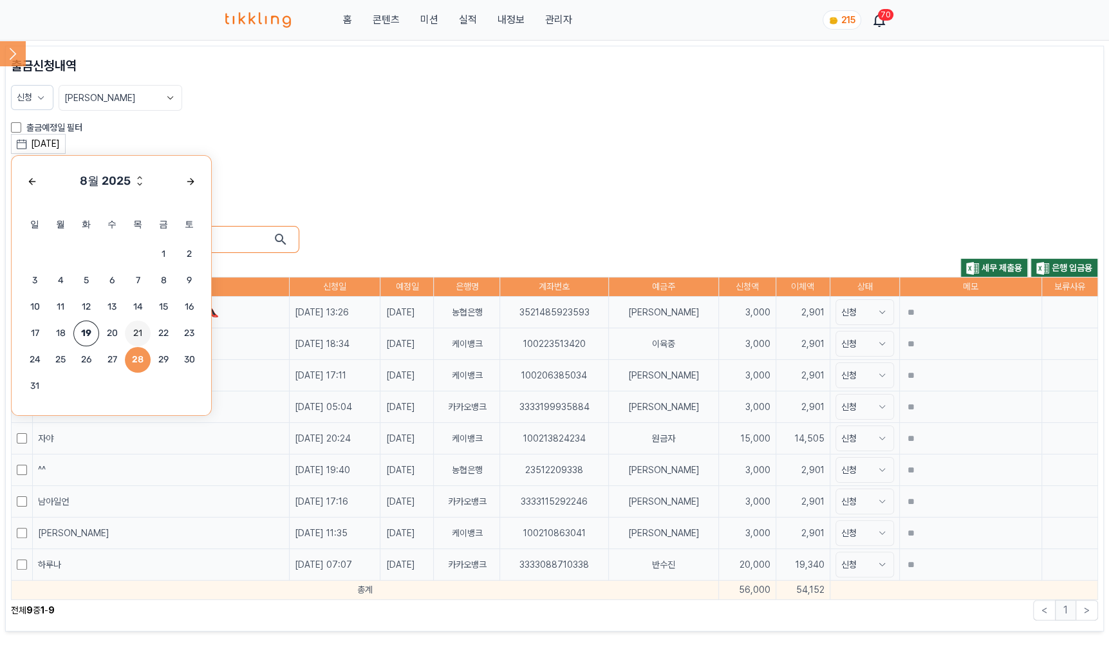 The image size is (1109, 654). What do you see at coordinates (554, 407) in the screenshot?
I see `td: 3333199935884` at bounding box center [554, 407].